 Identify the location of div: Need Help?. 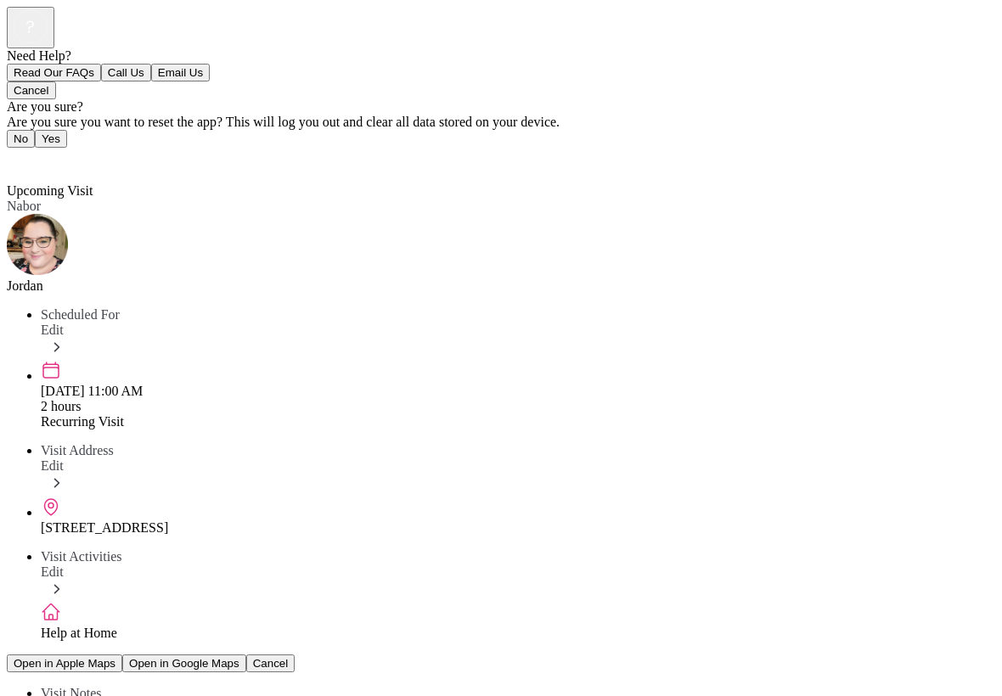
(501, 56).